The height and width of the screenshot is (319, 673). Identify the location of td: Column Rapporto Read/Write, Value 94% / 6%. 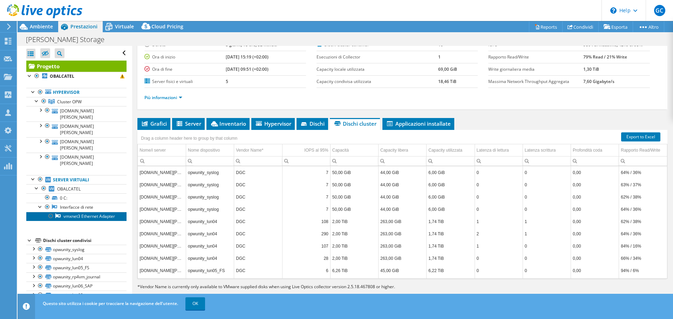
(643, 271).